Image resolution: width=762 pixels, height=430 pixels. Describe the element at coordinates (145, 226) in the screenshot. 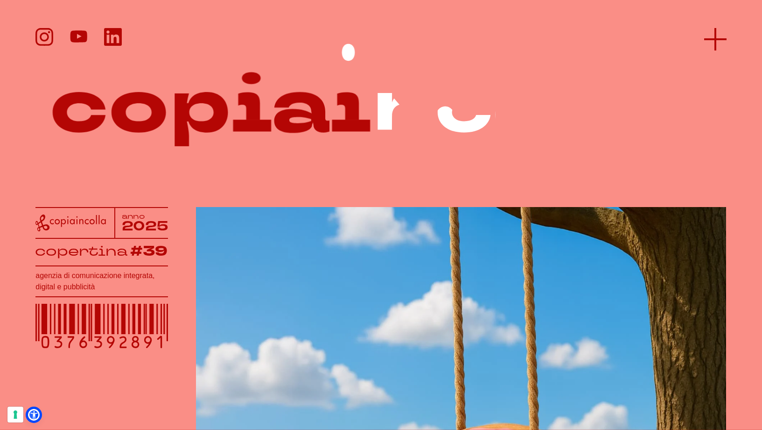

I see `tspan: 2025` at that location.